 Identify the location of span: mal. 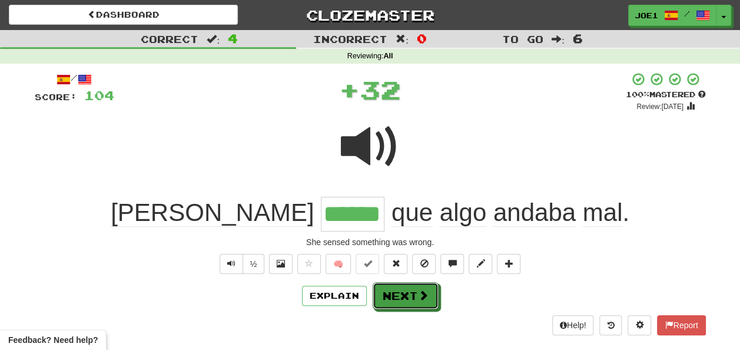
(603, 212).